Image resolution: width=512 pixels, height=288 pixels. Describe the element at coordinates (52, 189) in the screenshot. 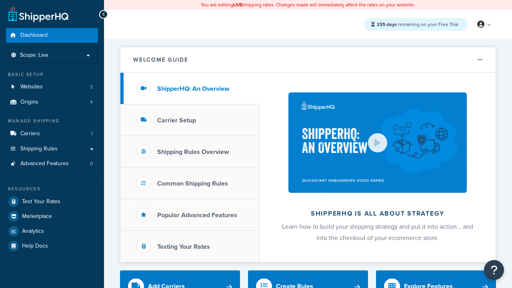

I see `div: Resources` at that location.